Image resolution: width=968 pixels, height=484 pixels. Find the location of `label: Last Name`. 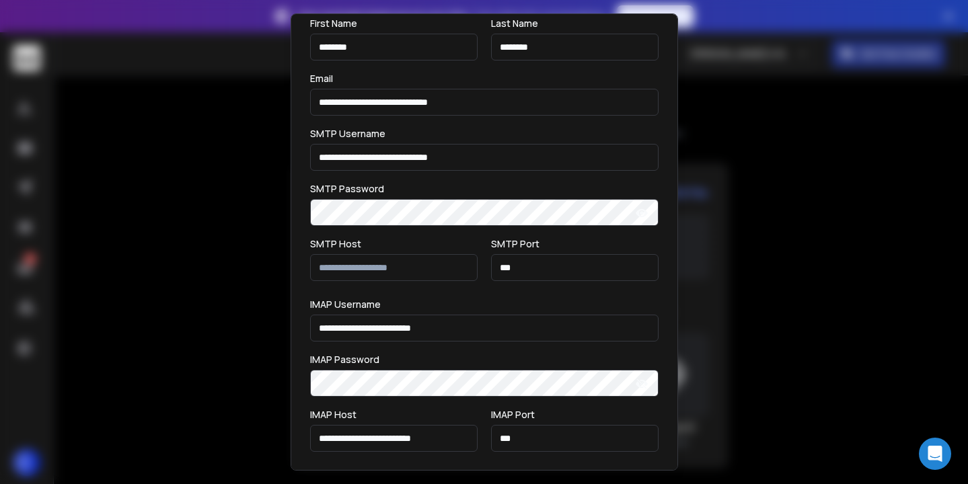

label: Last Name is located at coordinates (514, 24).